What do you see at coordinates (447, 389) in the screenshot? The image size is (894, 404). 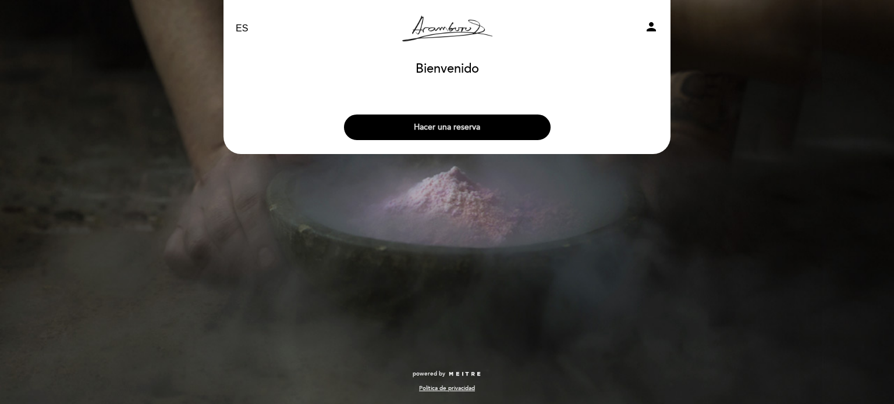 I see `a: Política de privacidad` at bounding box center [447, 389].